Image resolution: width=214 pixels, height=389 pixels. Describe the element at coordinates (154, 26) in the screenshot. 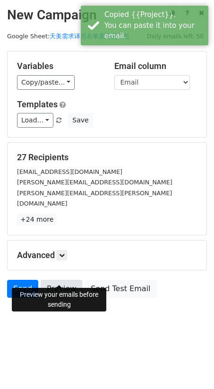

I see `div: Copied {{Project}}. You can paste it into your email.` at that location.